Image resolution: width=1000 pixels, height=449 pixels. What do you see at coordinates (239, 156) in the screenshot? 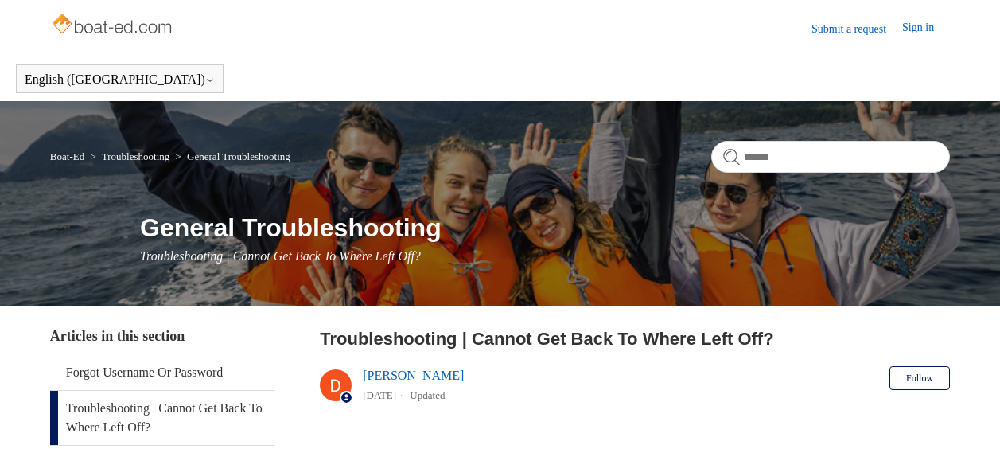
I see `a: General Troubleshooting` at bounding box center [239, 156].